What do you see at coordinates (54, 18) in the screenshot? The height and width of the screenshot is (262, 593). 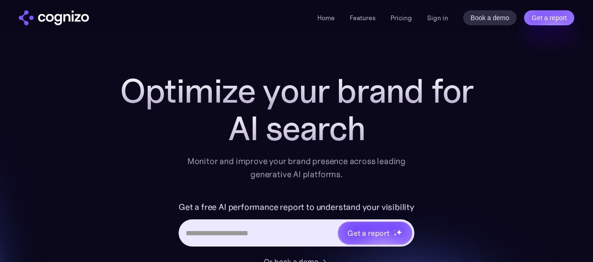 I see `a: home` at bounding box center [54, 18].